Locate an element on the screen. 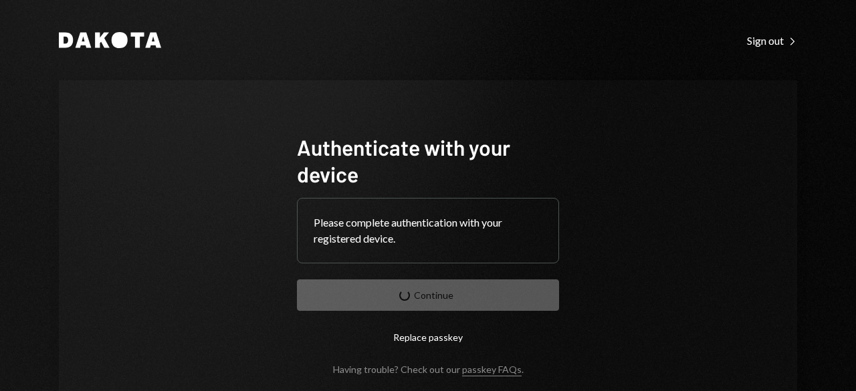 The image size is (856, 391). a: passkey FAQs is located at coordinates (492, 370).